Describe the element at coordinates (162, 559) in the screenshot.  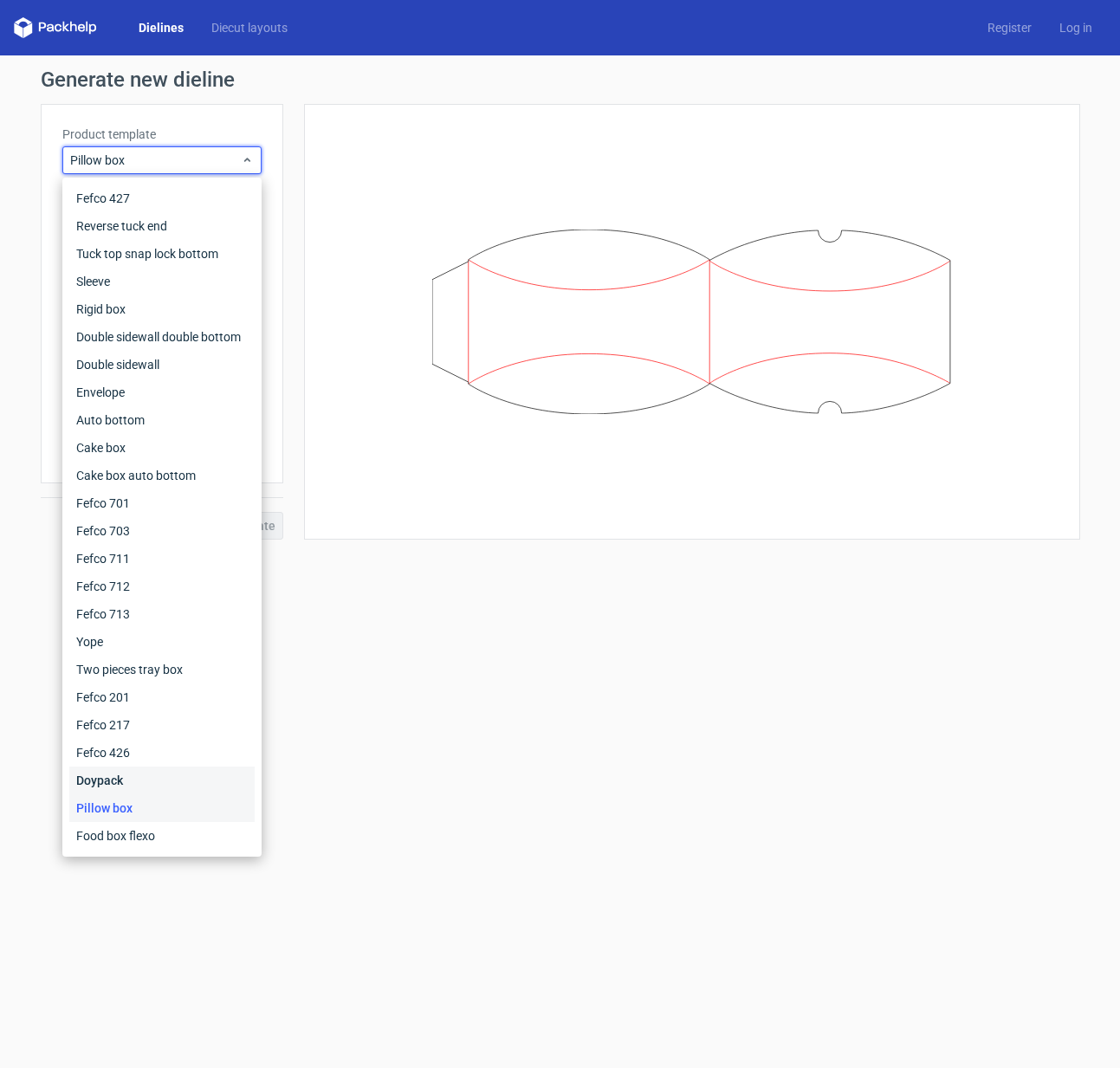
I see `div: Fefco 711` at that location.